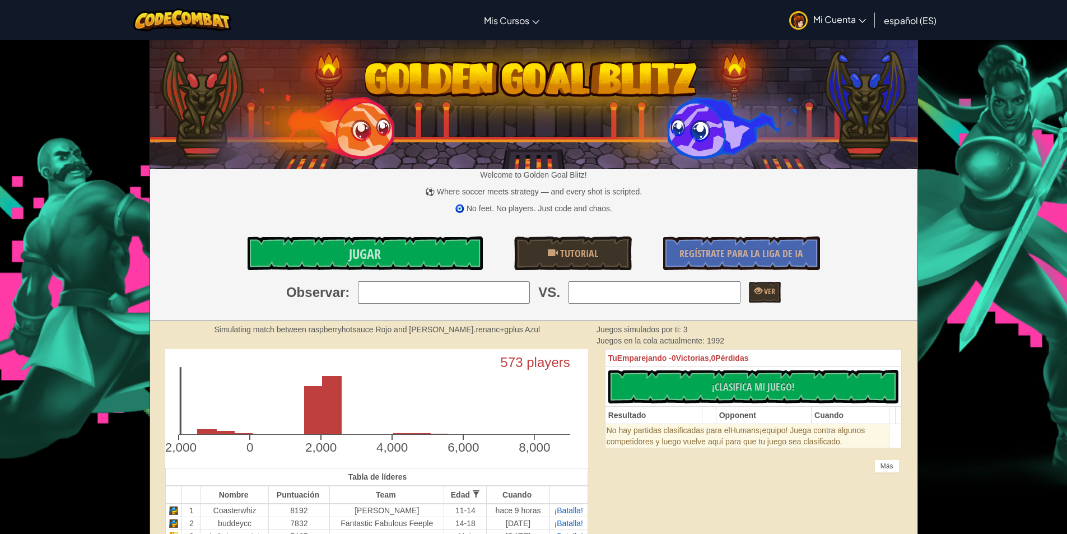 The width and height of the screenshot is (1067, 534). Describe the element at coordinates (182, 20) in the screenshot. I see `img: CodeCombat logo` at that location.